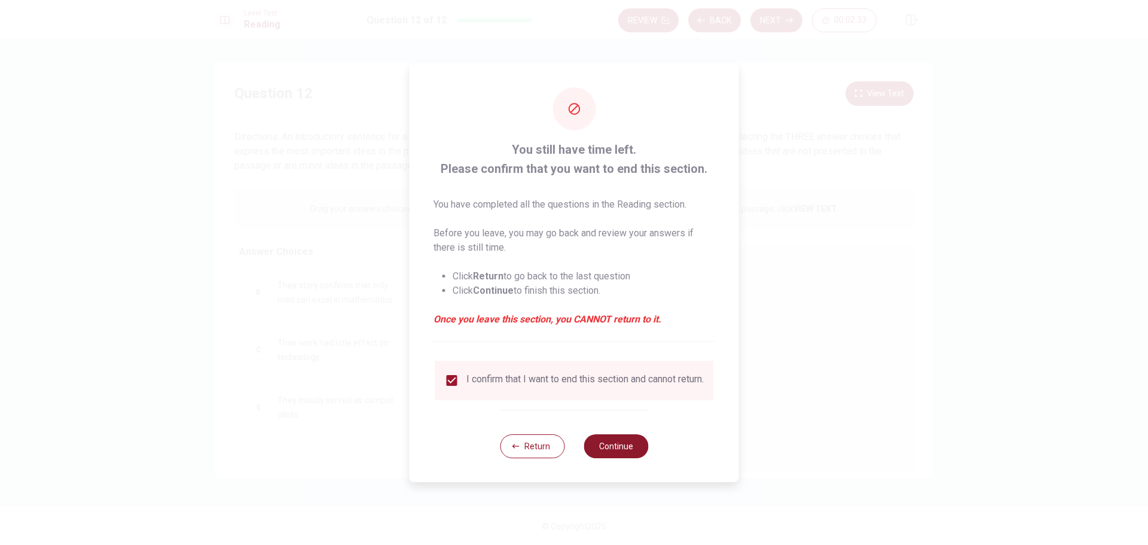  I want to click on p: You have completed all the questions in the Reading section., so click(574, 205).